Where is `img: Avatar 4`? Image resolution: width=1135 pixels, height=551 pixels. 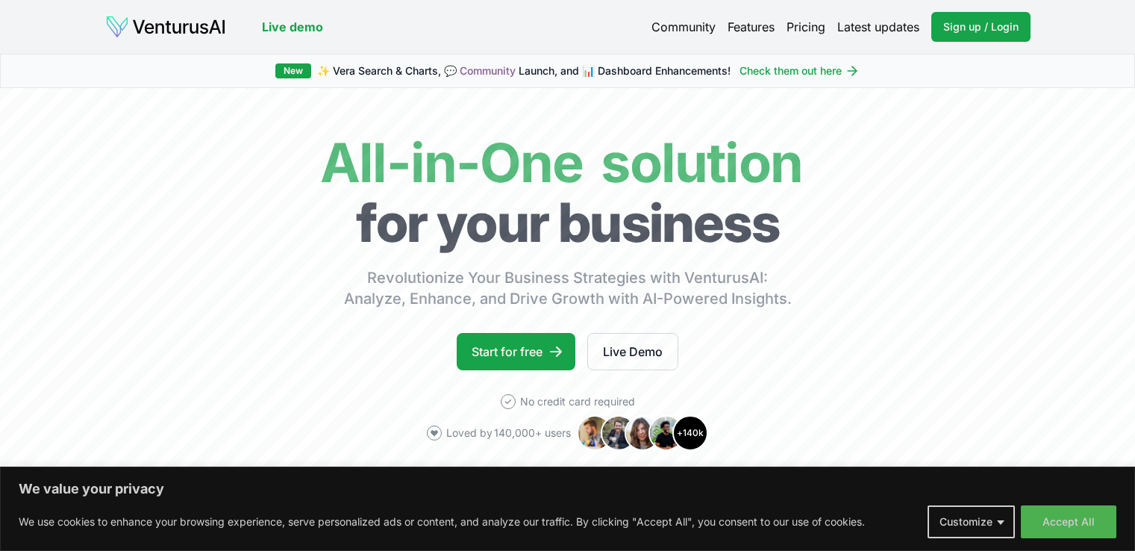
img: Avatar 4 is located at coordinates (666, 433).